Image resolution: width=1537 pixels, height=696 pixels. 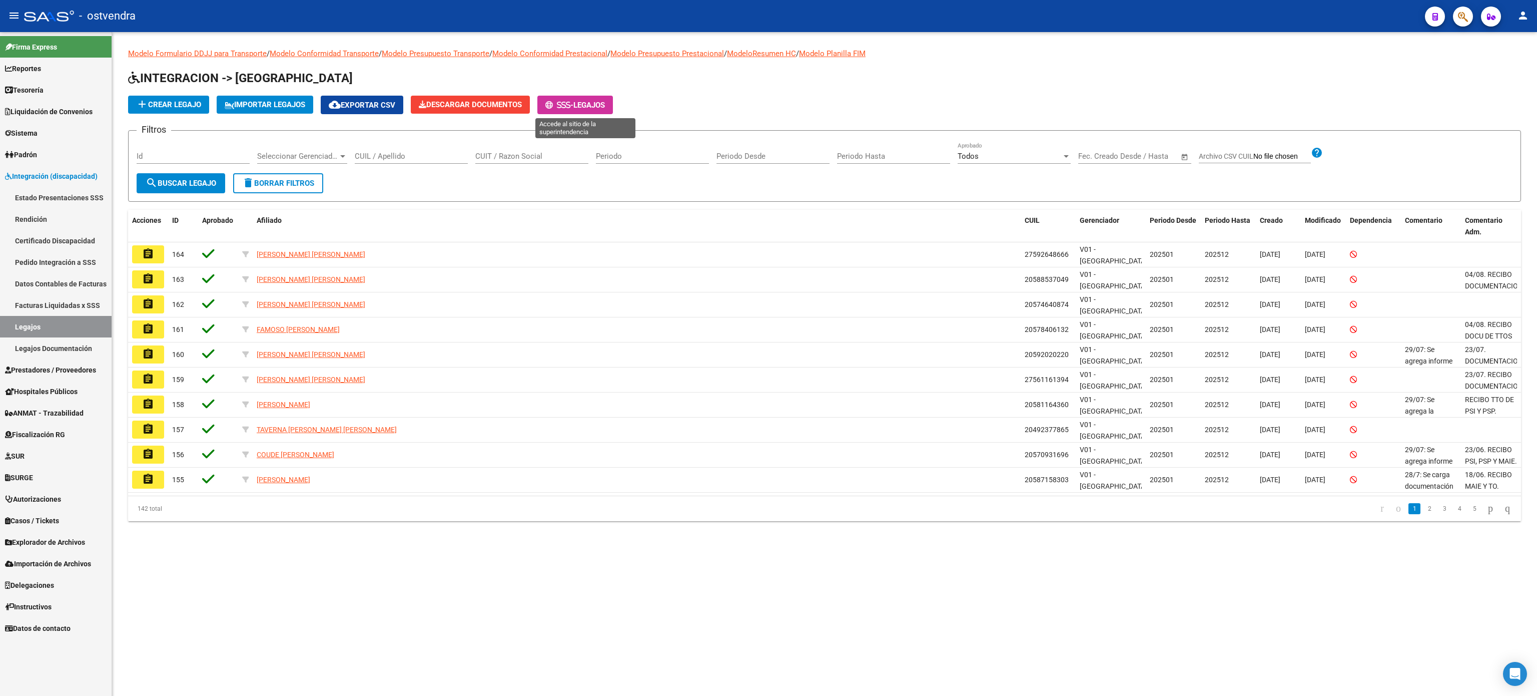 What do you see at coordinates (181, 183) in the screenshot?
I see `span: Buscar Legajo` at bounding box center [181, 183].